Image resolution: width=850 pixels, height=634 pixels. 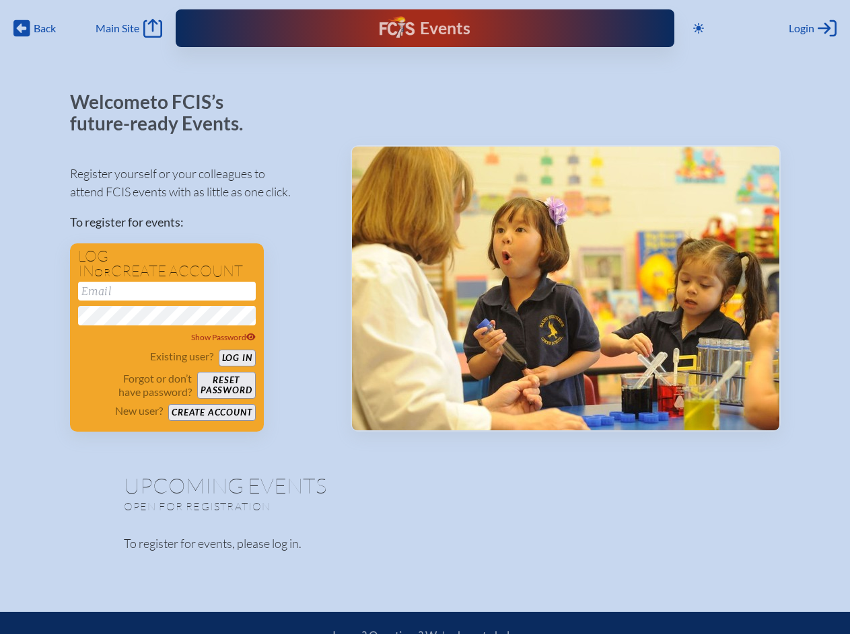 What do you see at coordinates (199, 183) in the screenshot?
I see `p: Register yourself or your colleagues to attend FCIS events with as little as one click.` at bounding box center [199, 183].